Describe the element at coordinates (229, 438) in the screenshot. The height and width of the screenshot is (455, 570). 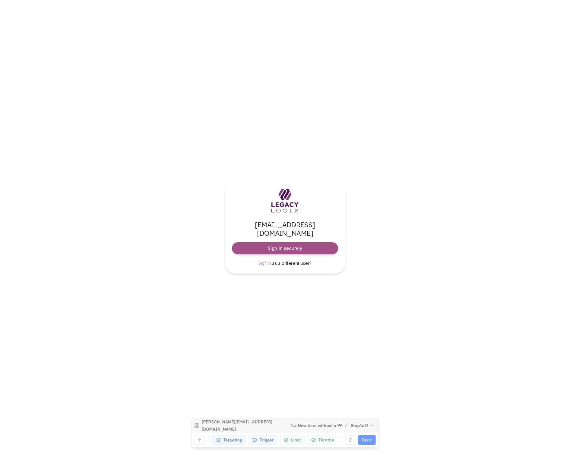
I see `div: Targeting` at that location.